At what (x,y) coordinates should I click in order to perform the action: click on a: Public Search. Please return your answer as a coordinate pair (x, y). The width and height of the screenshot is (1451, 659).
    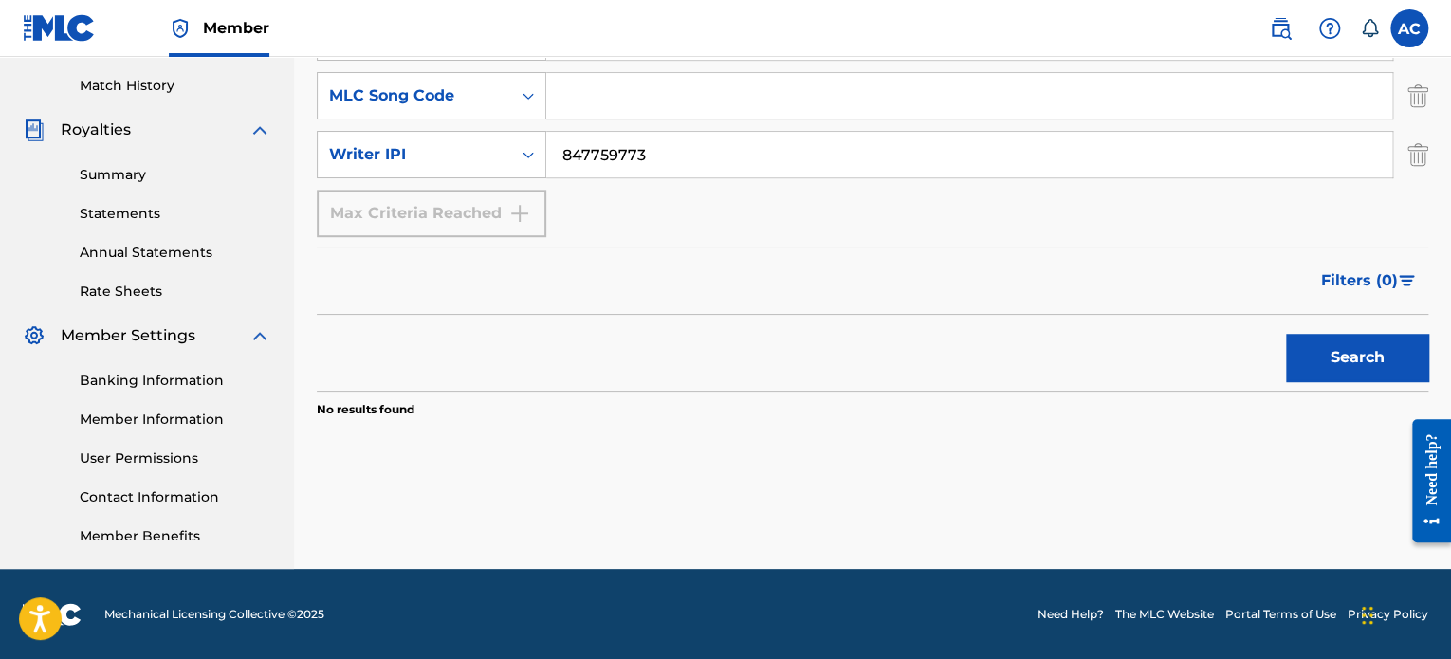
    Looking at the image, I should click on (1280, 28).